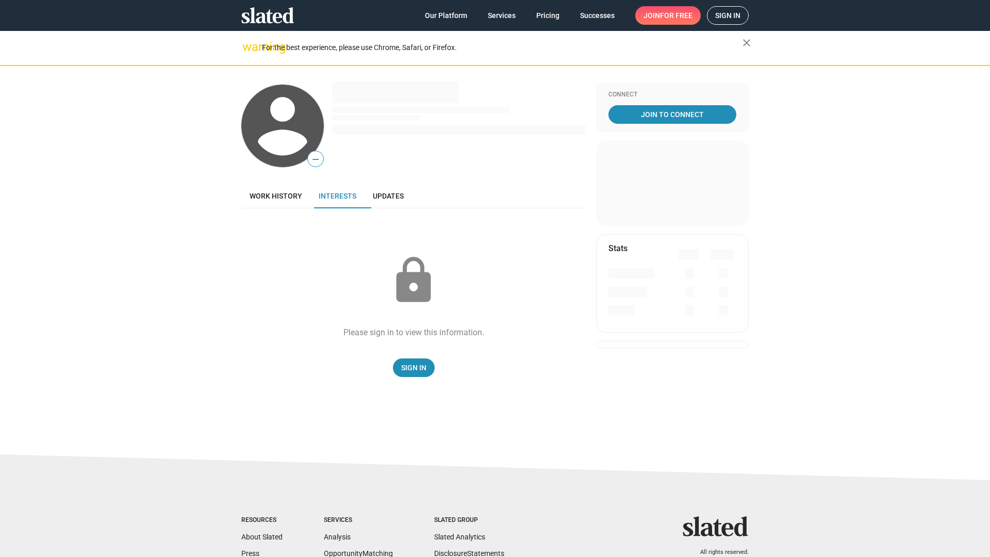 This screenshot has width=990, height=557. Describe the element at coordinates (276, 196) in the screenshot. I see `span: Work history` at that location.